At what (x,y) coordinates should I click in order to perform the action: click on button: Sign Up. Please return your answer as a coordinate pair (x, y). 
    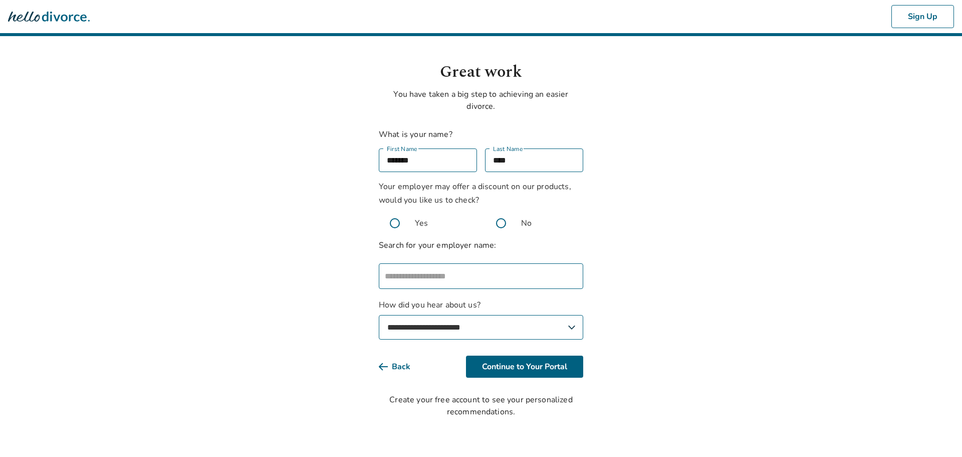
    Looking at the image, I should click on (923, 17).